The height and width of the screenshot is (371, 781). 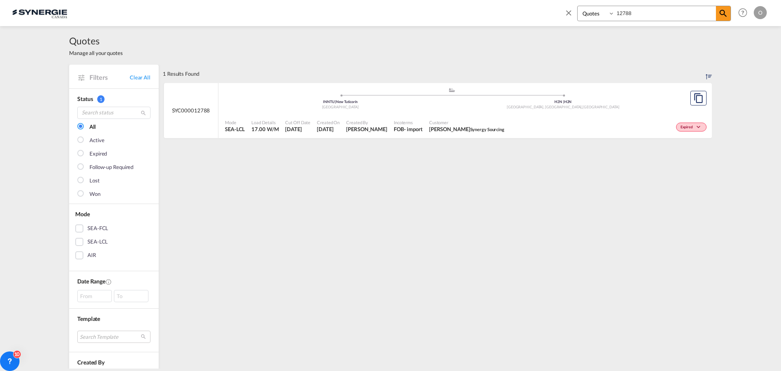 What do you see at coordinates (97, 140) in the screenshot?
I see `div: Active` at bounding box center [97, 140].